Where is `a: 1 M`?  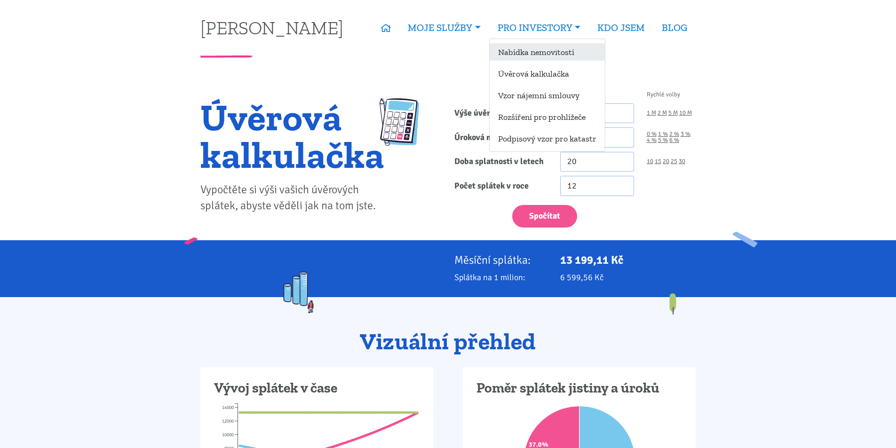
a: 1 M is located at coordinates (651, 113).